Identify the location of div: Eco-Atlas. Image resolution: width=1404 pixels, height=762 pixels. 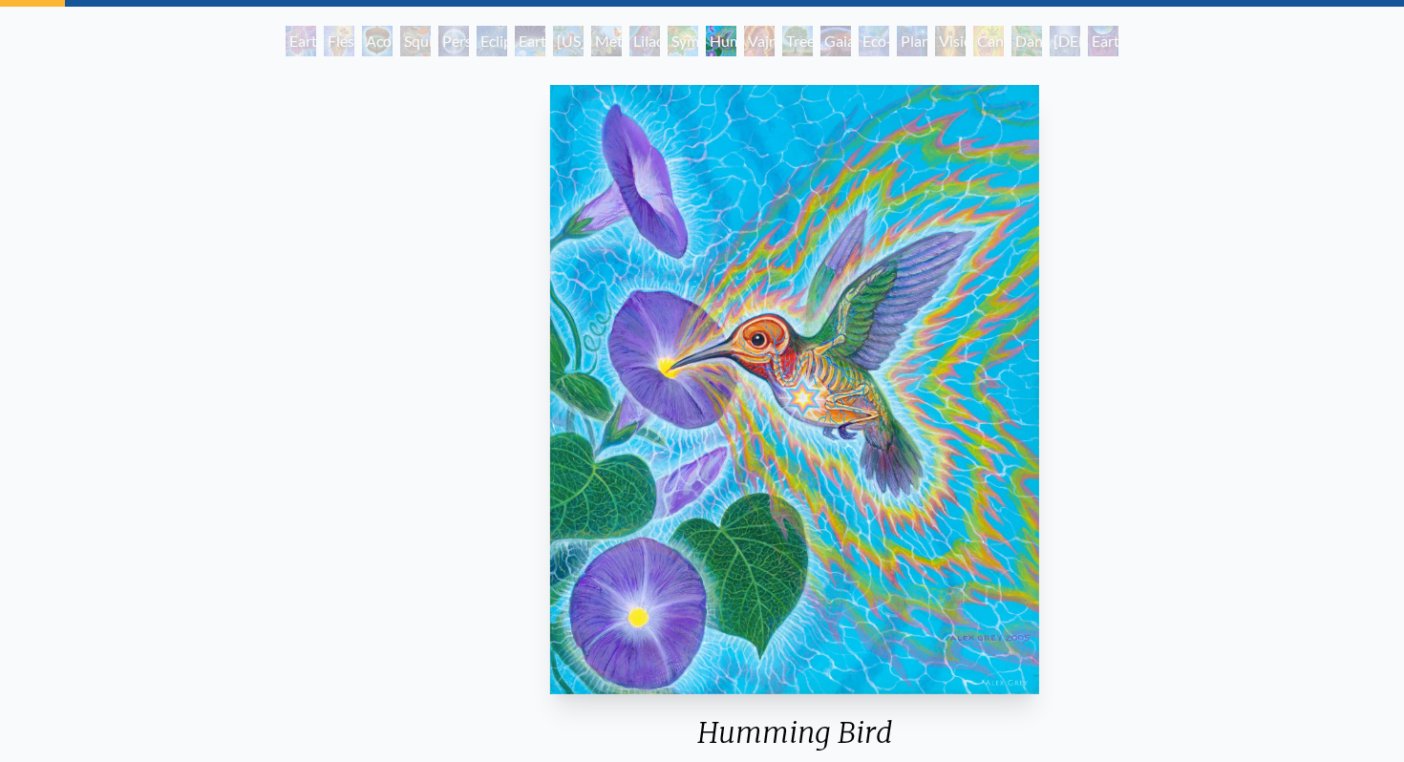
(874, 41).